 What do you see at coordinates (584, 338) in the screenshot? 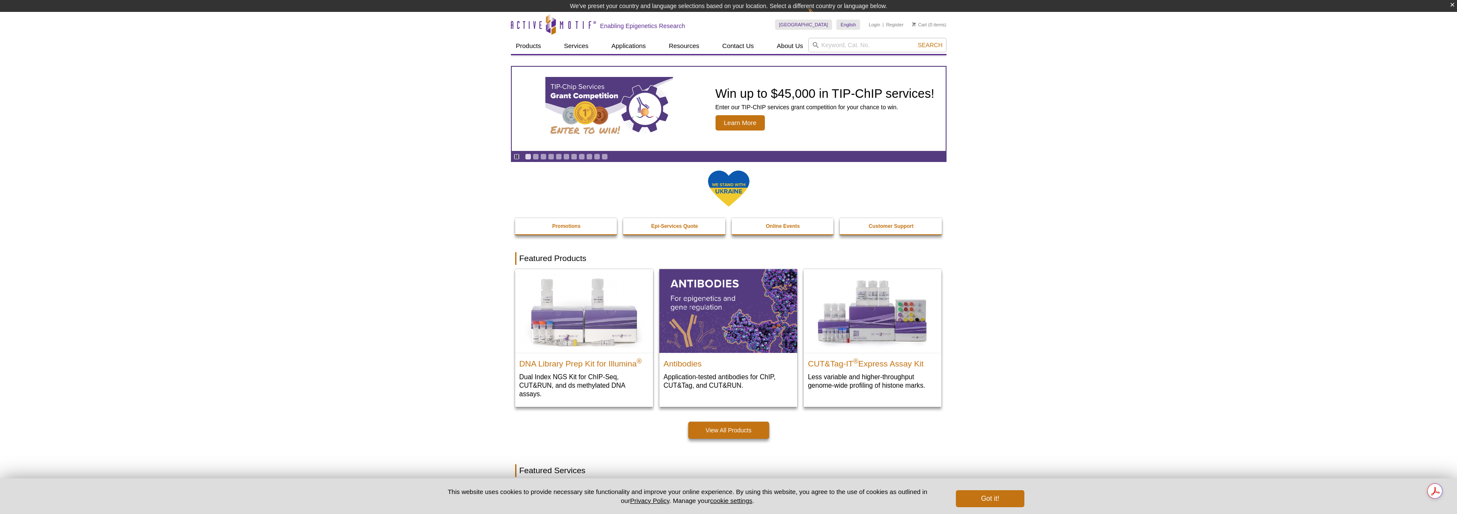
I see `a: DNA Library Prep Kit for Illumina DNA Library Prep Kit for Illumina® Dual Index NGS Kit for ChIP-...` at bounding box center [584, 338].